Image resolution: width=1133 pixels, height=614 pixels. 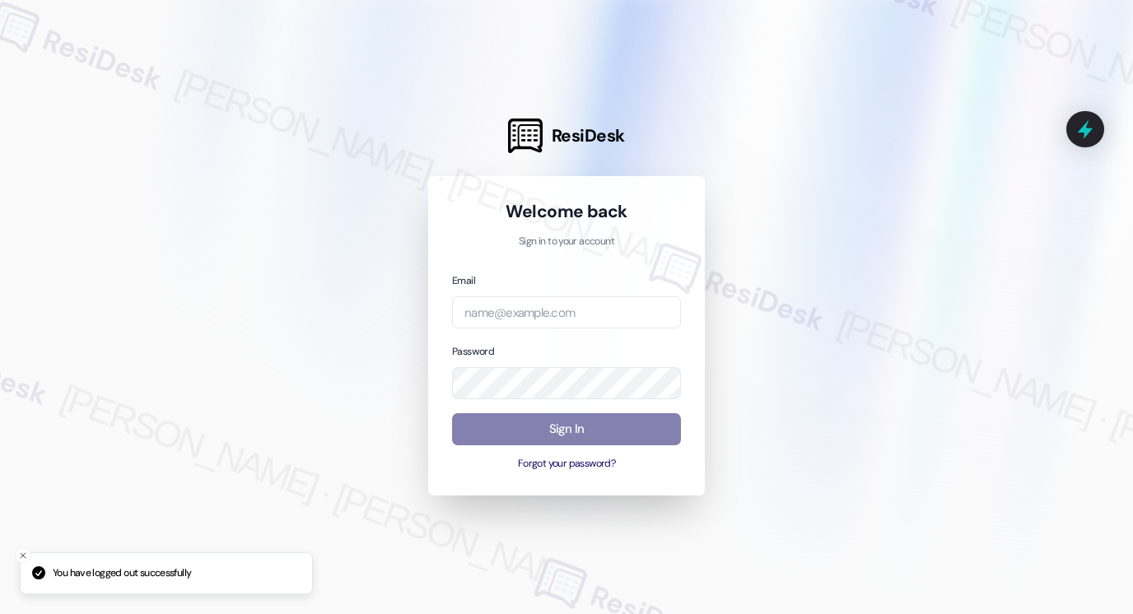 I want to click on label: Password, so click(x=473, y=352).